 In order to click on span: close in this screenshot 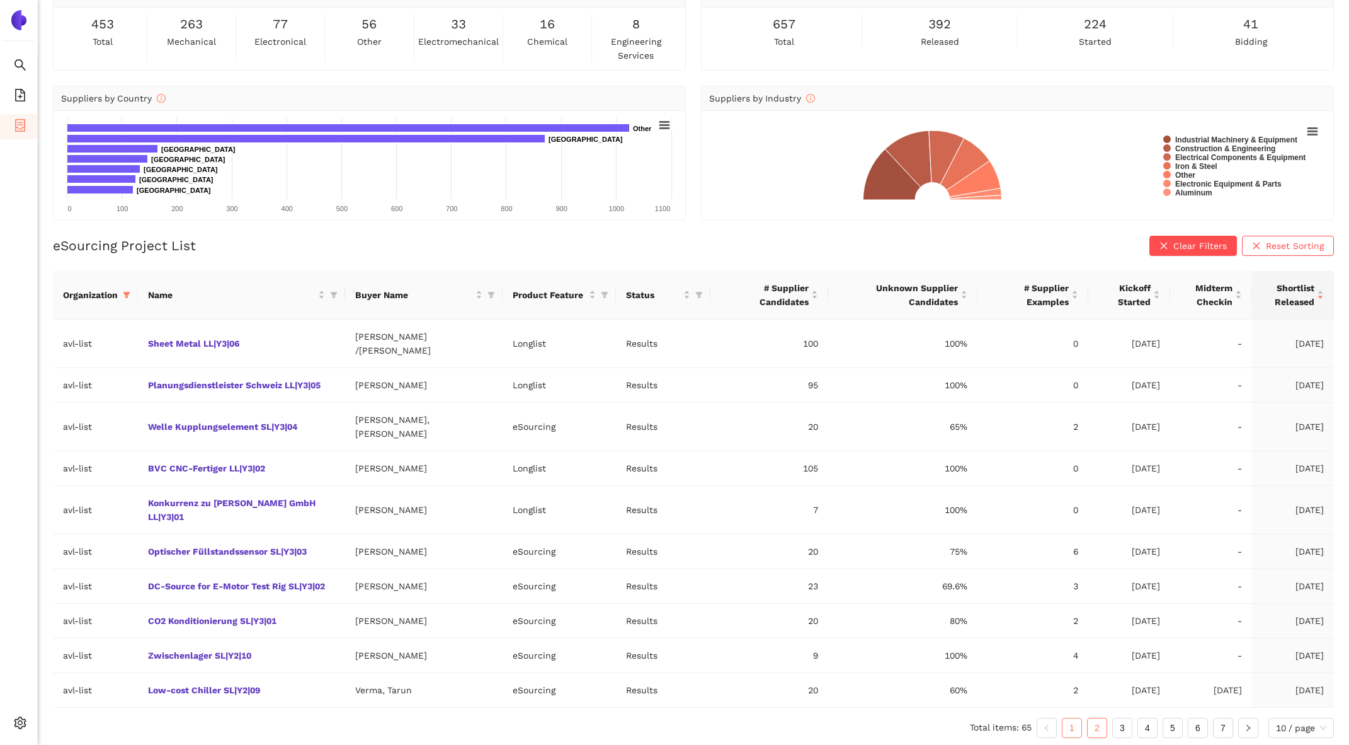, I will do `click(1164, 246)`.